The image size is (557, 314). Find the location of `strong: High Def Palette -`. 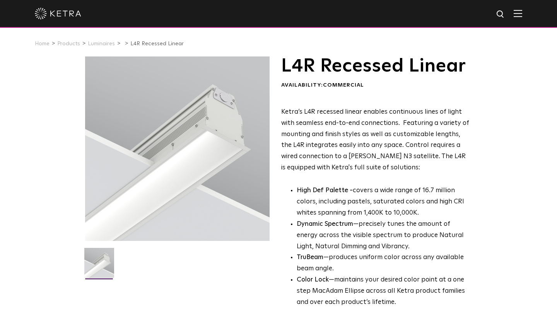

strong: High Def Palette - is located at coordinates (325, 190).